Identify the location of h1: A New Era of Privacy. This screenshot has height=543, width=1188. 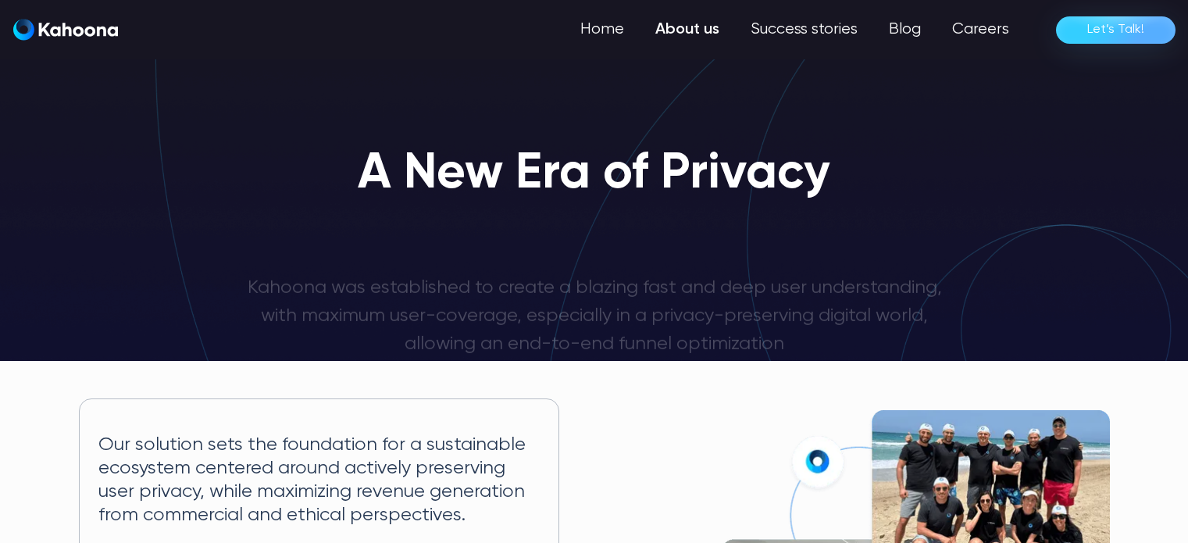
(594, 174).